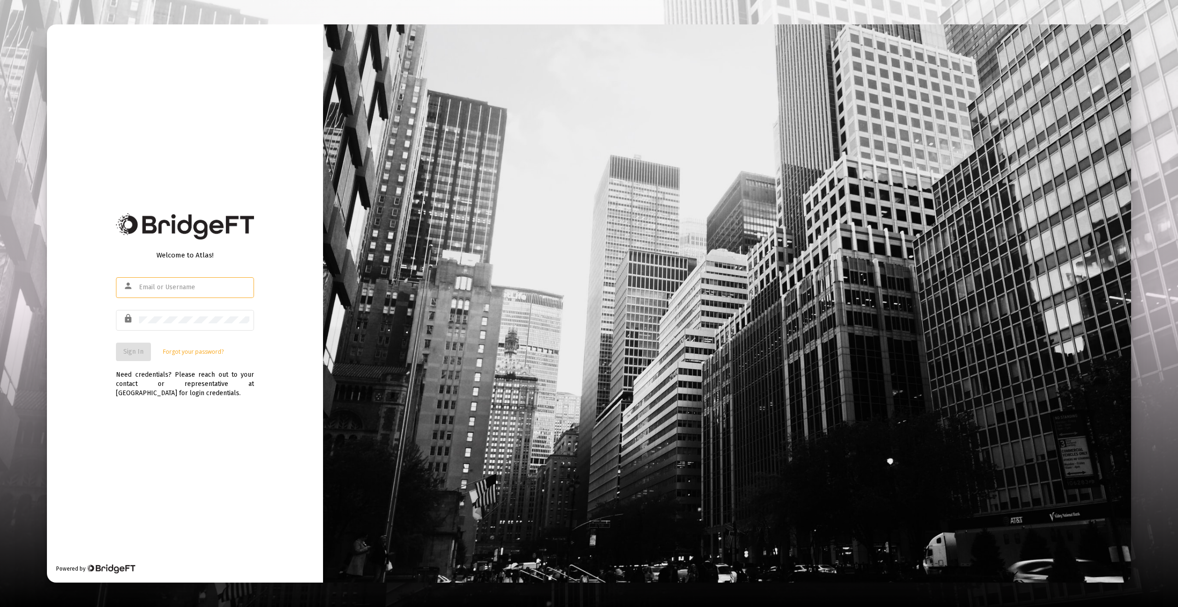 This screenshot has width=1178, height=607. Describe the element at coordinates (133, 352) in the screenshot. I see `button: Sign In` at that location.